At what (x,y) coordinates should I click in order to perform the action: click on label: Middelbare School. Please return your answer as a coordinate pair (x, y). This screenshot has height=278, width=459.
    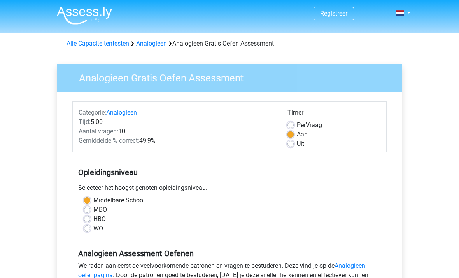
    Looking at the image, I should click on (119, 200).